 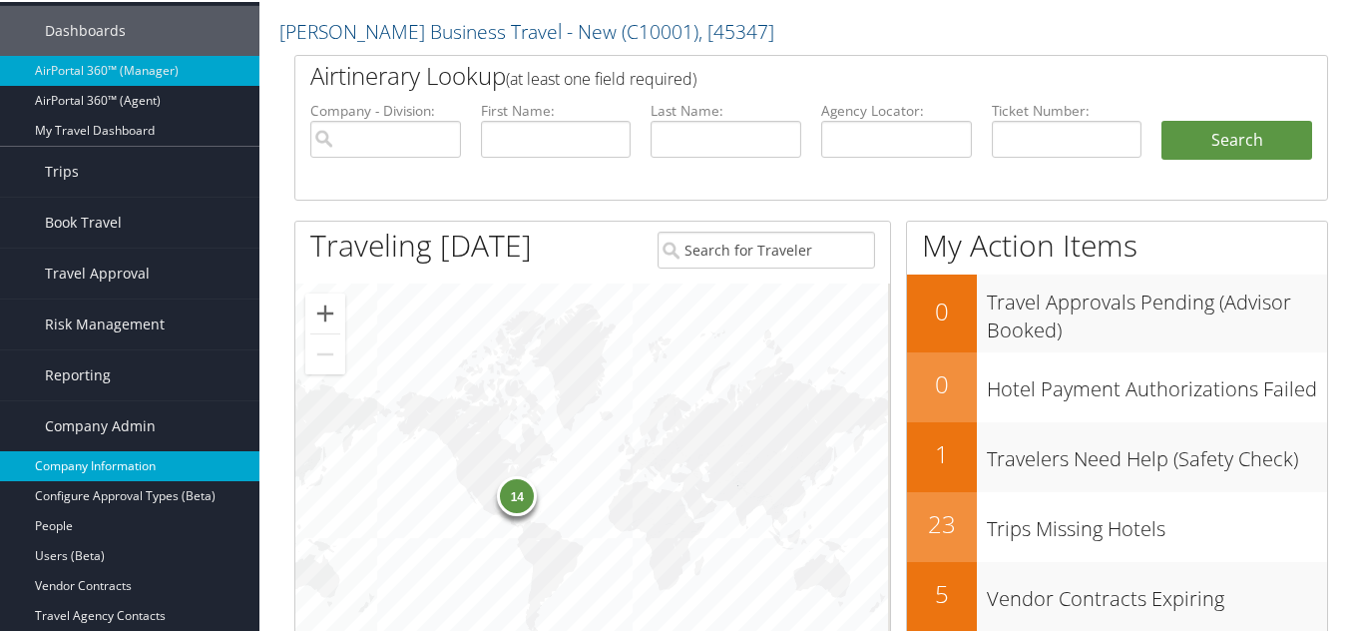 What do you see at coordinates (942, 592) in the screenshot?
I see `h2: 5` at bounding box center [942, 592].